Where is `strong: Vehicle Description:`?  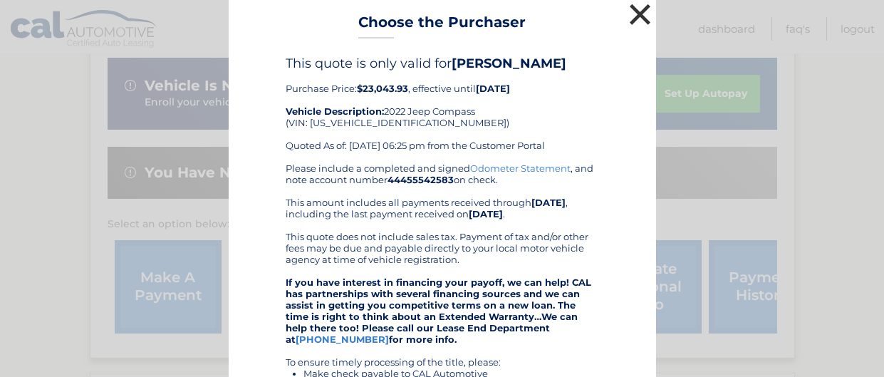 strong: Vehicle Description: is located at coordinates (335, 111).